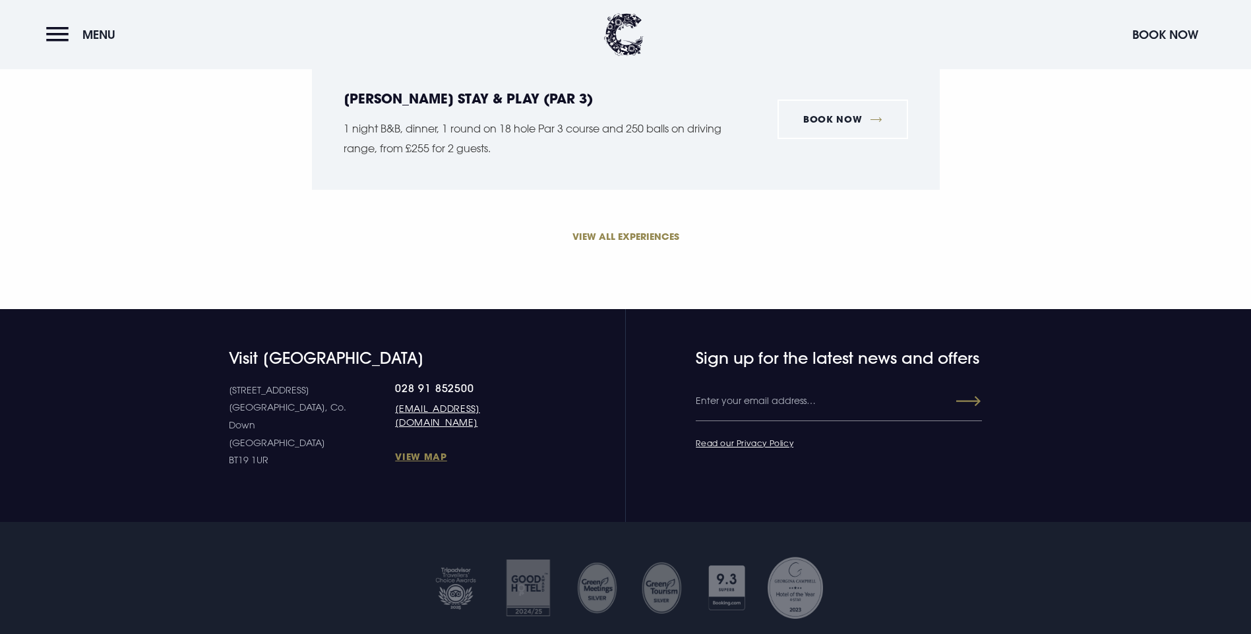 Image resolution: width=1251 pixels, height=634 pixels. What do you see at coordinates (745, 443) in the screenshot?
I see `a: Read our Privacy Policy` at bounding box center [745, 443].